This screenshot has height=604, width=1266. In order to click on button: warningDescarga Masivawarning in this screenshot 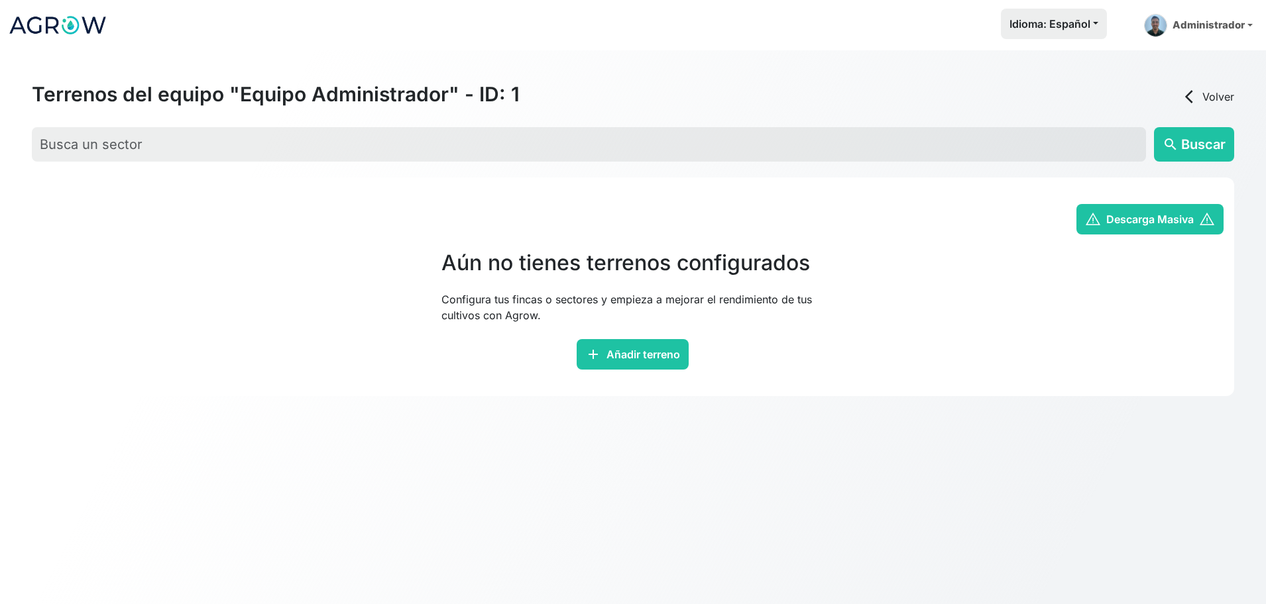, I will do `click(1150, 219)`.